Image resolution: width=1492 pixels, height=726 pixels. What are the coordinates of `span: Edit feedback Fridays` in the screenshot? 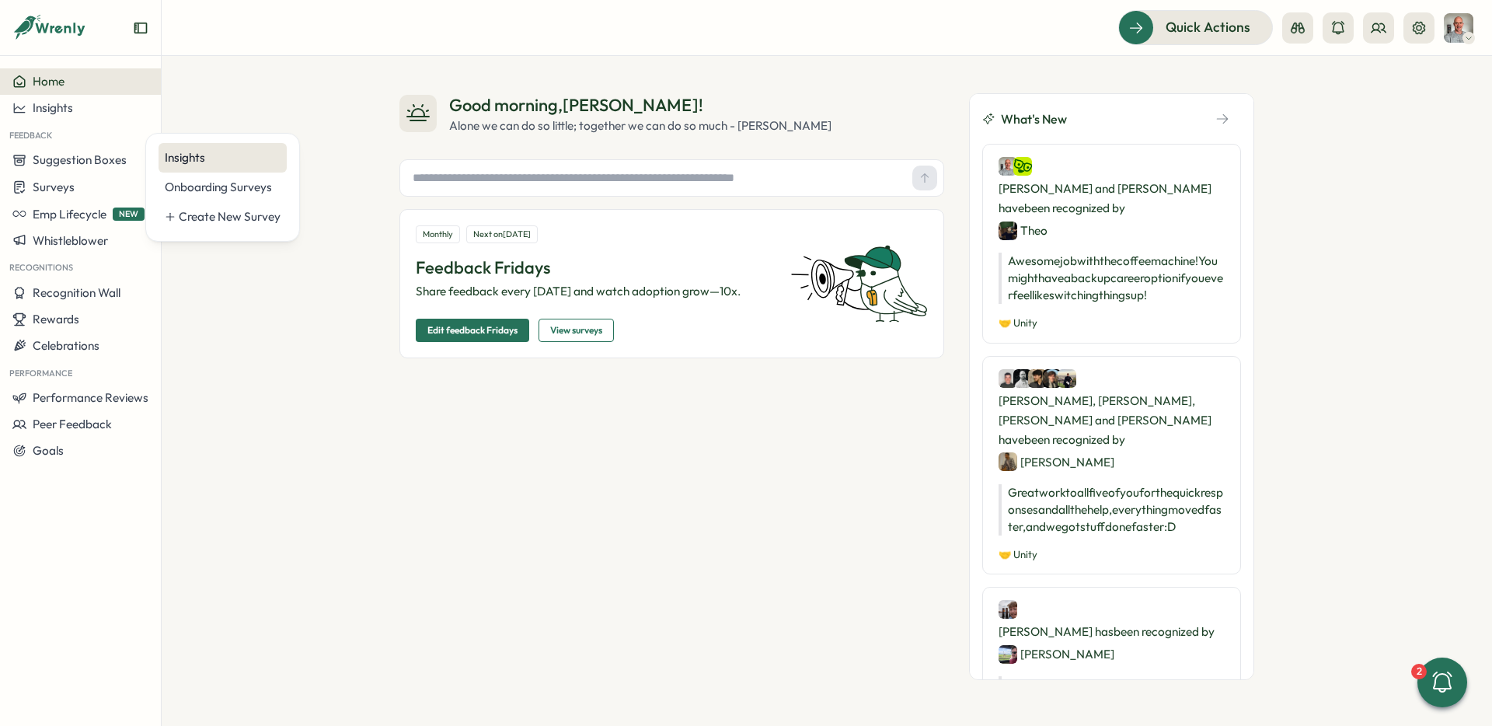 It's located at (472, 330).